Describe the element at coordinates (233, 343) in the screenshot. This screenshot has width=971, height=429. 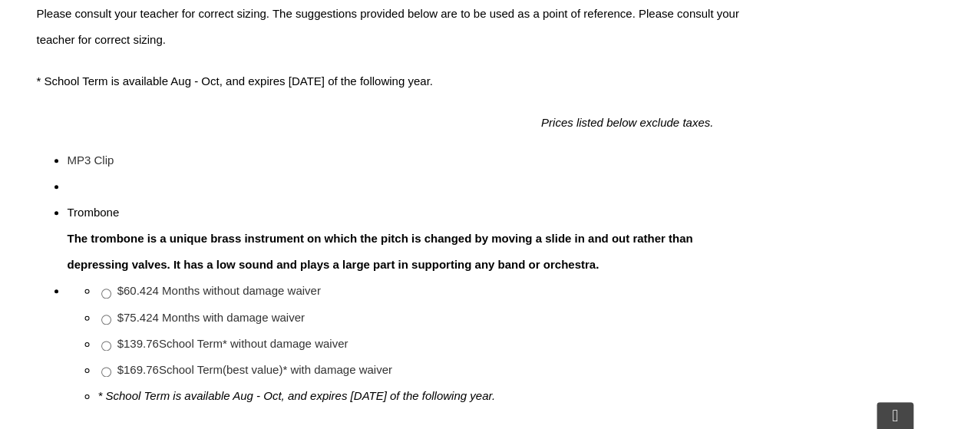
I see `a: $139.76School Term* without damage waiver` at that location.